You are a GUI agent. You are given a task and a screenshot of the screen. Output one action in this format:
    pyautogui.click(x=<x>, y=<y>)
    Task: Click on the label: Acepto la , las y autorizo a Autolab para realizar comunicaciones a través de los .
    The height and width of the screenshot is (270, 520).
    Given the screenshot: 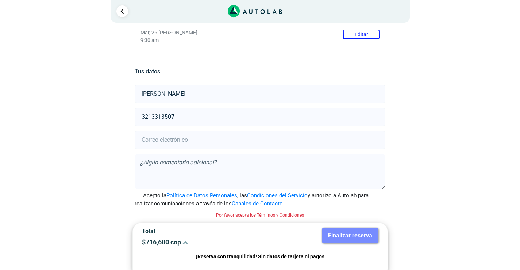 What is the action you would take?
    pyautogui.click(x=260, y=199)
    